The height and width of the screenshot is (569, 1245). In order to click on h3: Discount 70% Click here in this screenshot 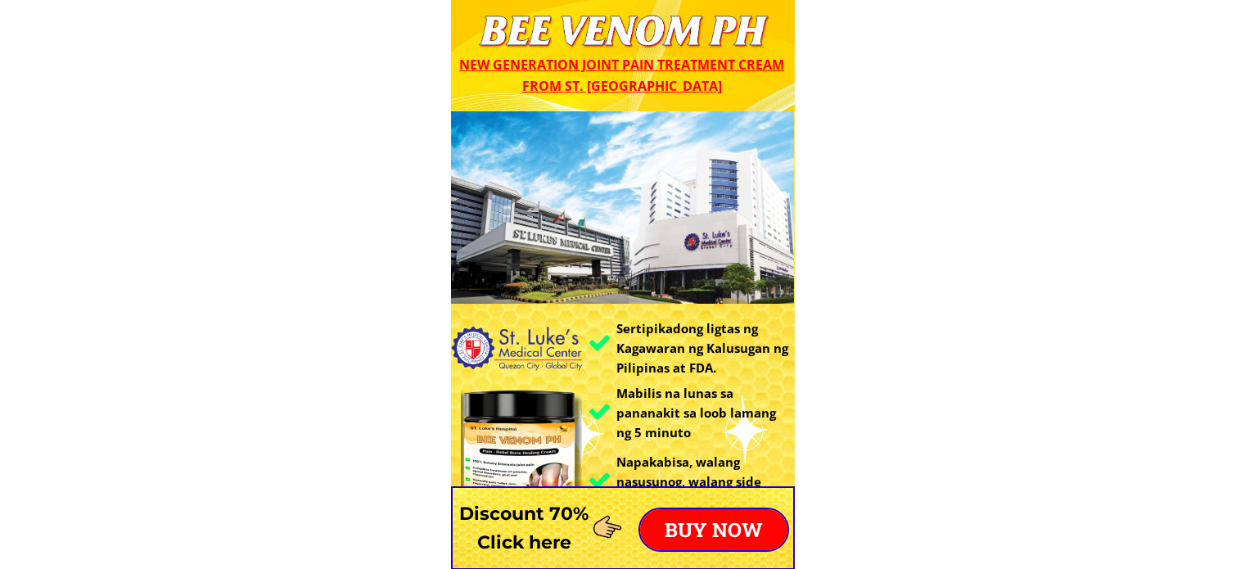, I will do `click(524, 528)`.